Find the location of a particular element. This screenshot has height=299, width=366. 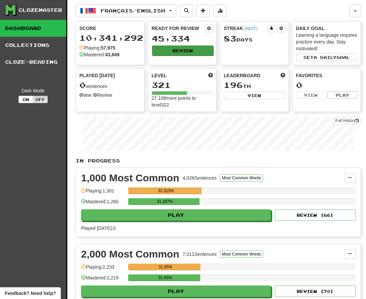

button: On is located at coordinates (26, 99).